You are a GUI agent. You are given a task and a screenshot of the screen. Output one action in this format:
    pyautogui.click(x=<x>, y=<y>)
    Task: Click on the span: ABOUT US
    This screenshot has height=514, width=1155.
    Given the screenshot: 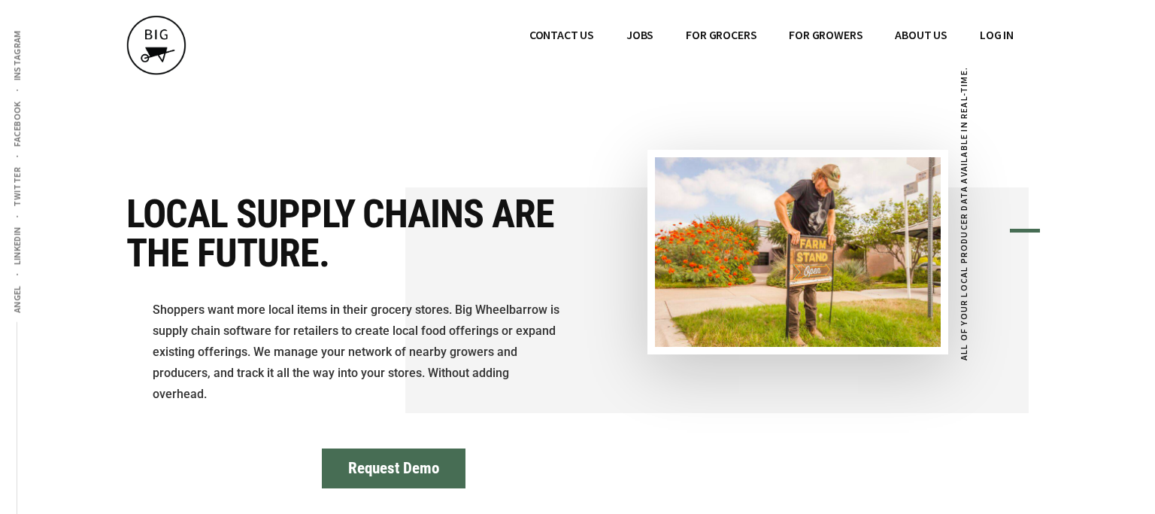 What is the action you would take?
    pyautogui.click(x=921, y=35)
    